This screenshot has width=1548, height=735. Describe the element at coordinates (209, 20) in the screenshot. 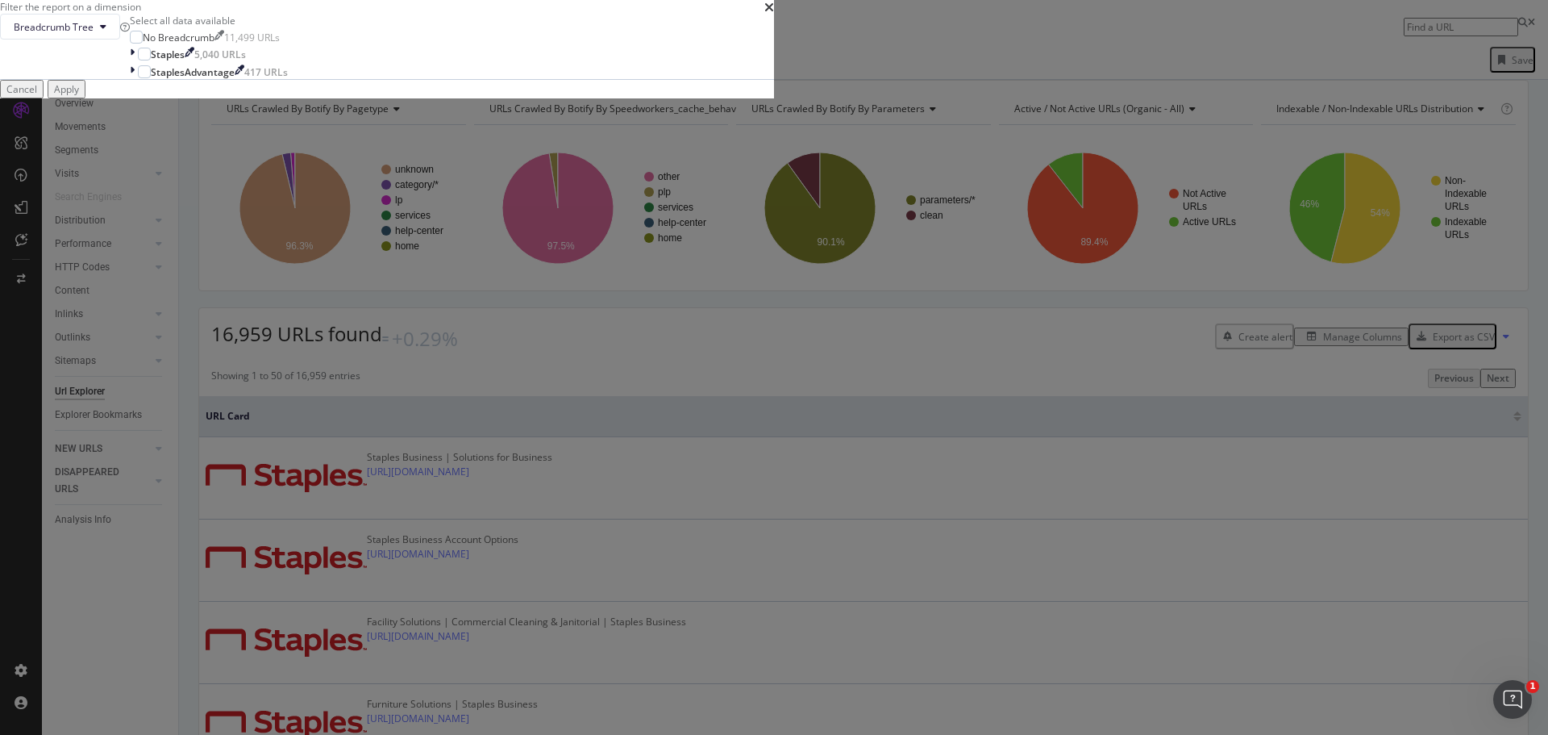

I see `div: Select all data available` at that location.